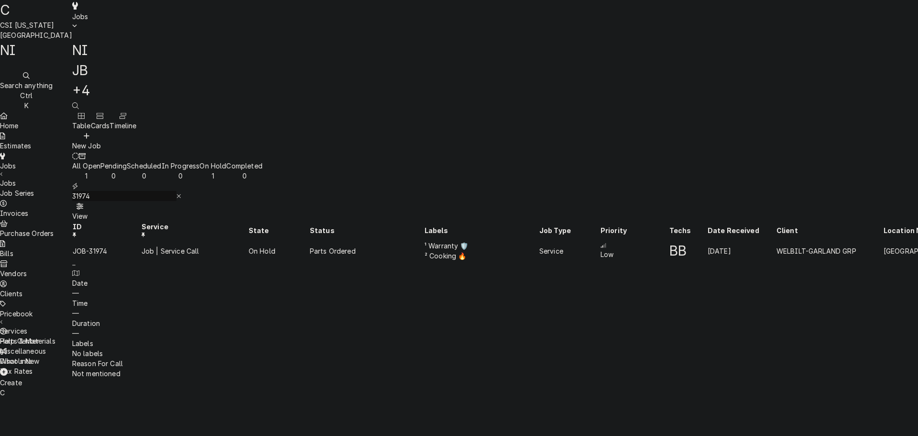 The height and width of the screenshot is (436, 918). What do you see at coordinates (123, 125) in the screenshot?
I see `div: Timeline` at bounding box center [123, 125].